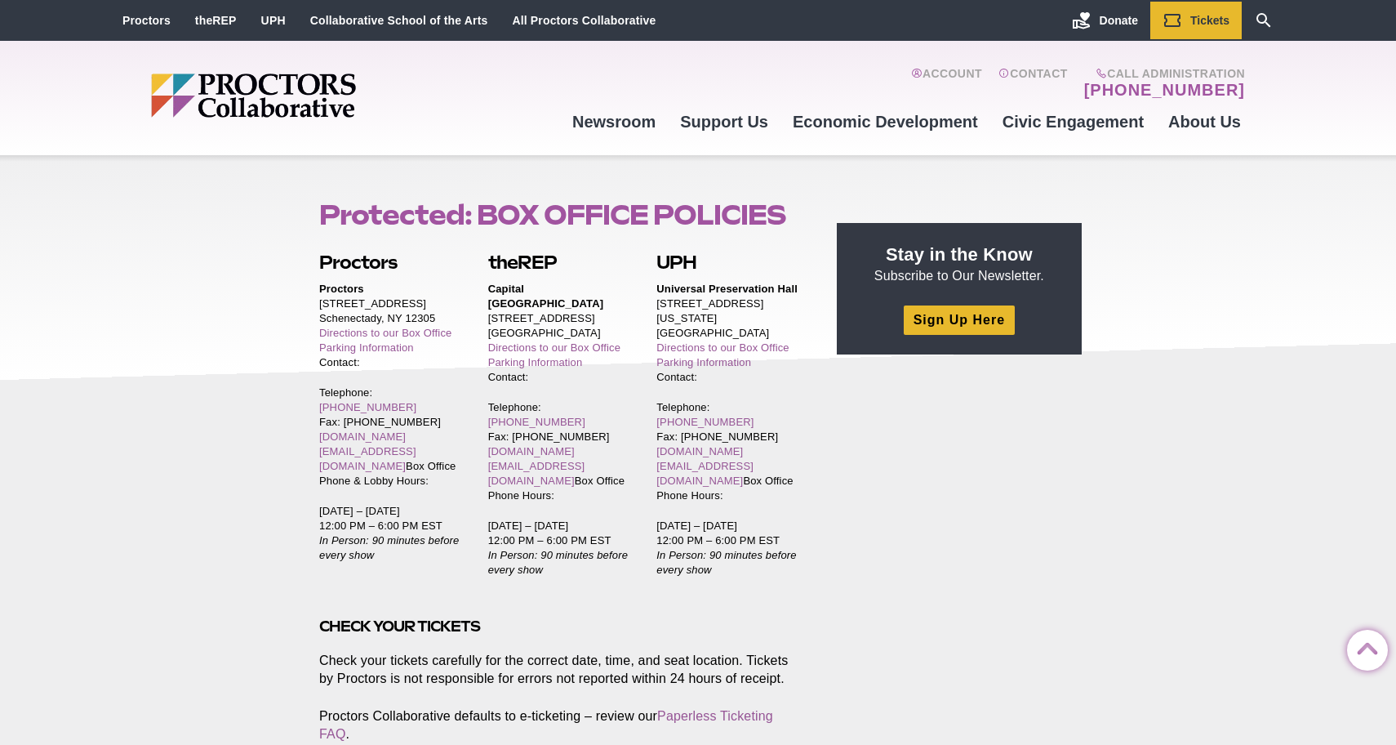 The height and width of the screenshot is (745, 1396). What do you see at coordinates (1073, 122) in the screenshot?
I see `a: Civic Engagement` at bounding box center [1073, 122].